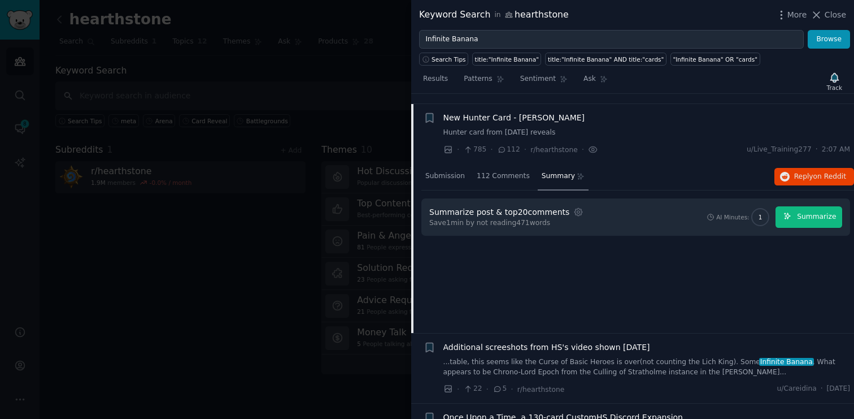 Image resolution: width=854 pixels, height=419 pixels. What do you see at coordinates (814, 177) in the screenshot?
I see `a: Replyon Reddit` at bounding box center [814, 177].